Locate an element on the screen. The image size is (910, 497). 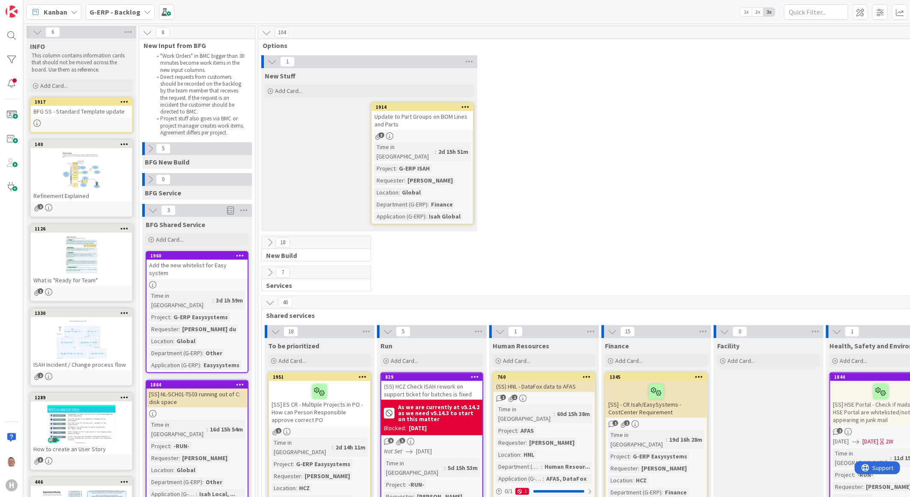
span: 15 is located at coordinates (627, 331).